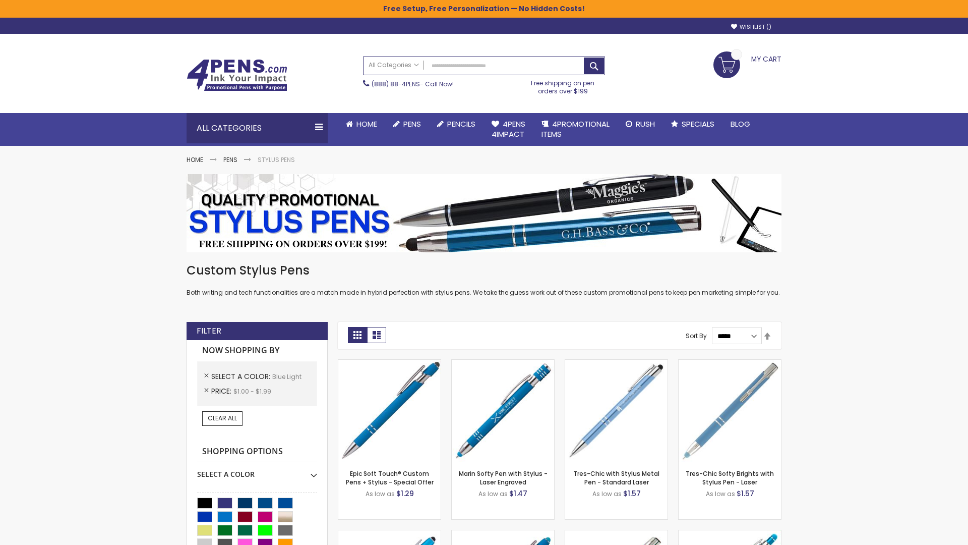  I want to click on span: Home, so click(367, 124).